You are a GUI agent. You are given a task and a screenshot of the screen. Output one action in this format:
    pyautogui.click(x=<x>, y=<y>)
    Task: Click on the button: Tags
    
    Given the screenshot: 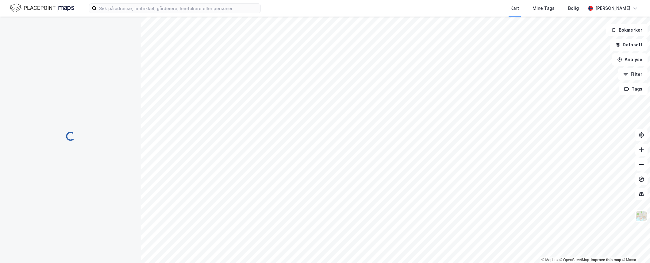 What is the action you would take?
    pyautogui.click(x=633, y=89)
    